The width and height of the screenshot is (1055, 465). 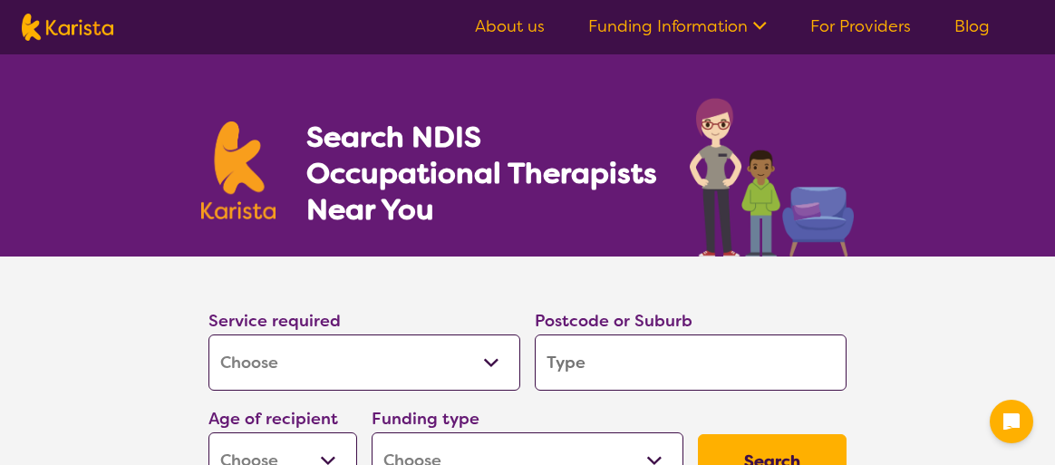 I want to click on a: Blog, so click(x=972, y=26).